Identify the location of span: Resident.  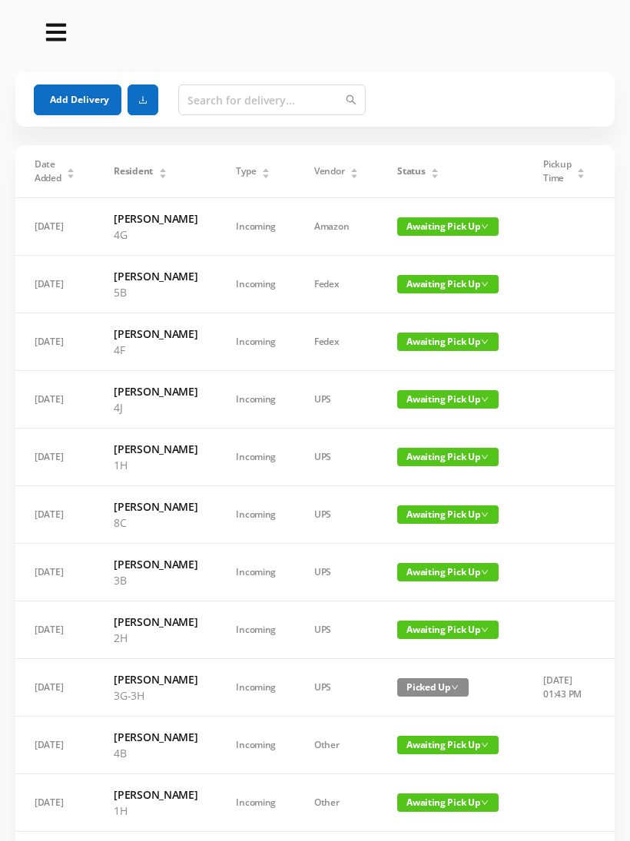
(133, 171).